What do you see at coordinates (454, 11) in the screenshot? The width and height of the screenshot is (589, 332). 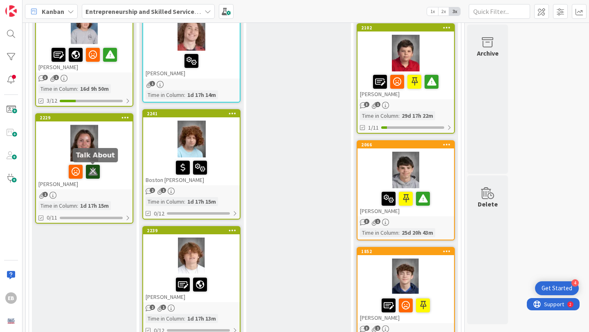 I see `span: 3x` at bounding box center [454, 11].